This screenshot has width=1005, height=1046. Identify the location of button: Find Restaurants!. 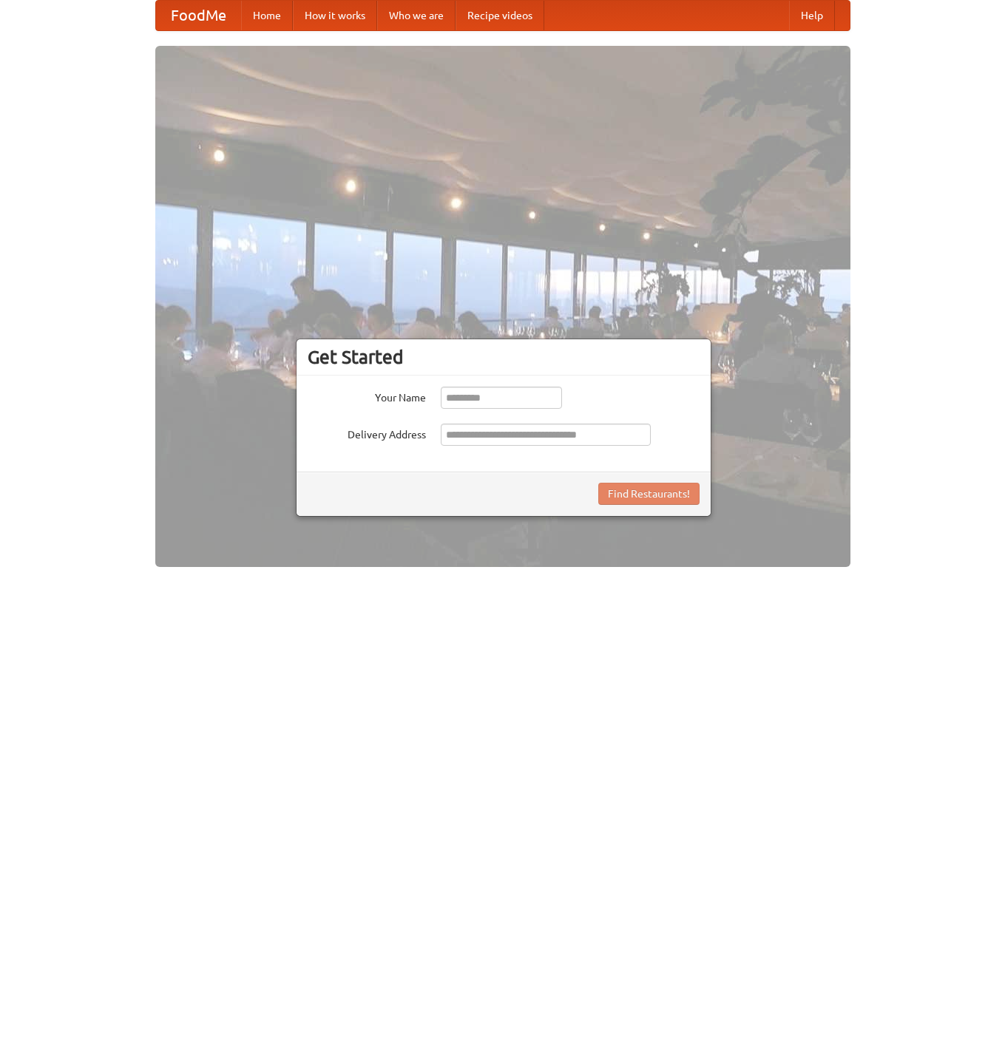
(648, 494).